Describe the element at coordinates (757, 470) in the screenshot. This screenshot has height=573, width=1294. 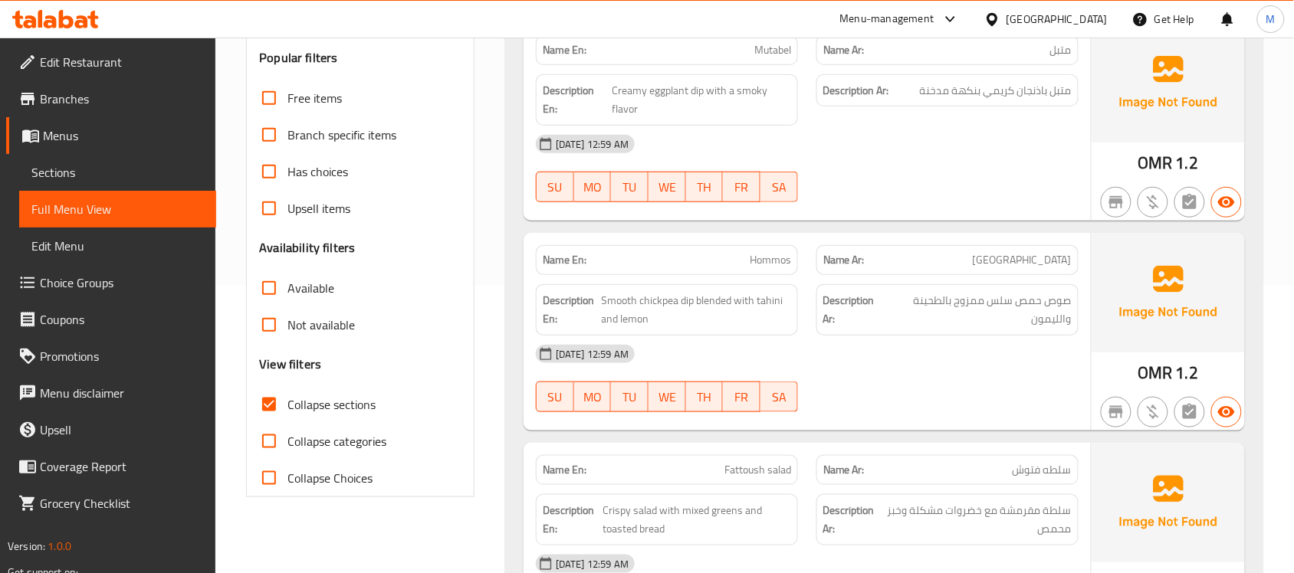
I see `span: Fattoush salad` at that location.